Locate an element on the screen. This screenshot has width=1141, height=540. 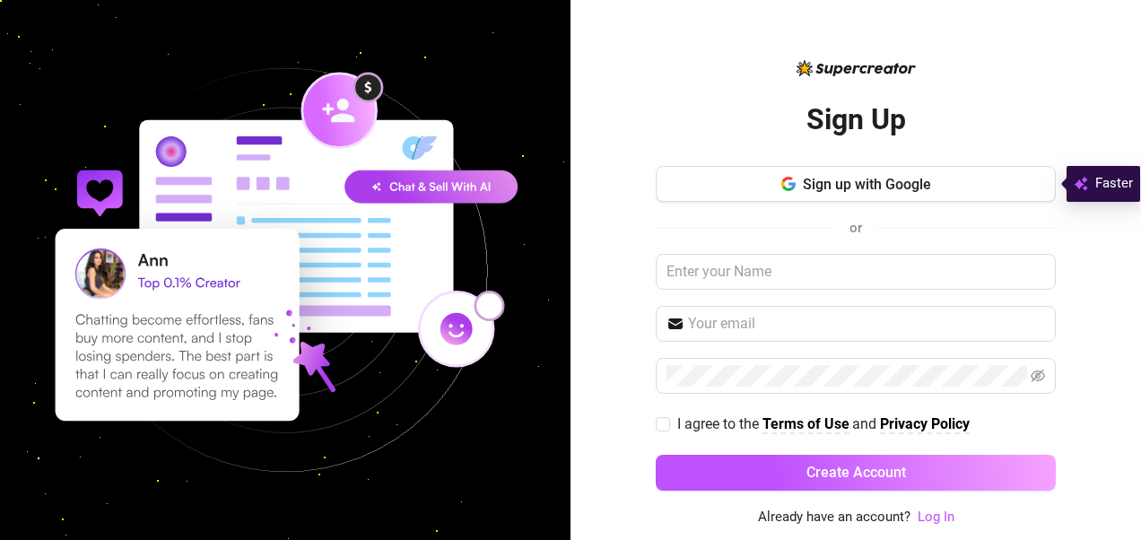
img: svg%3e is located at coordinates (1081, 184).